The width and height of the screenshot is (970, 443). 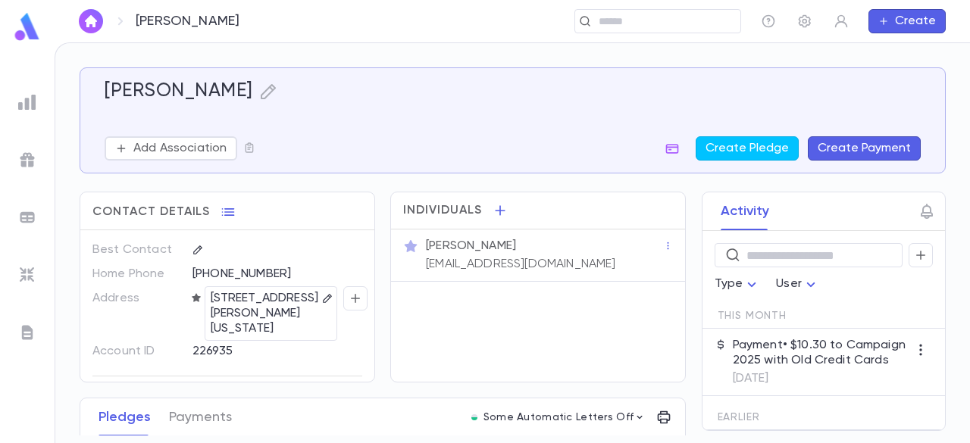 I want to click on div: User, so click(x=798, y=284).